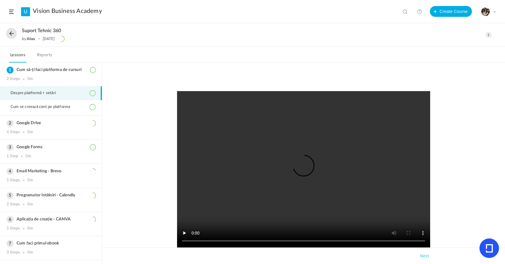  I want to click on h3: Cum faci primul ebook, so click(51, 243).